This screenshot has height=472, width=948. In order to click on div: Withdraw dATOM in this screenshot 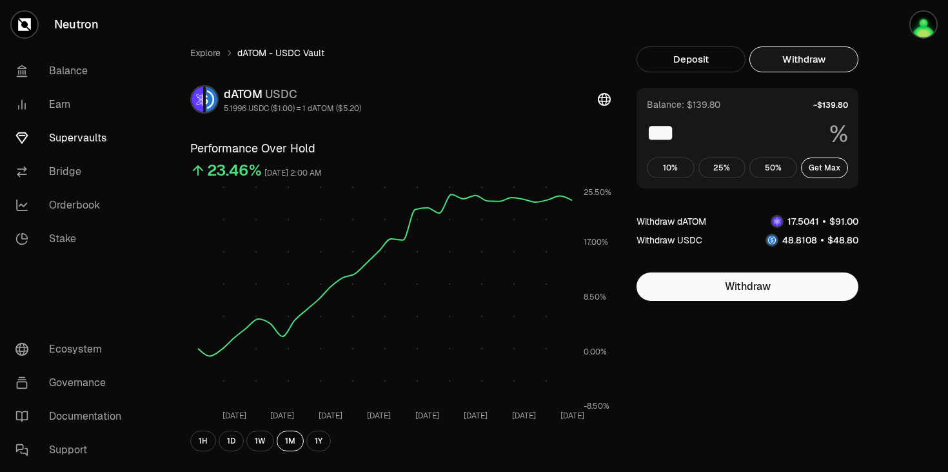, I will do `click(672, 221)`.